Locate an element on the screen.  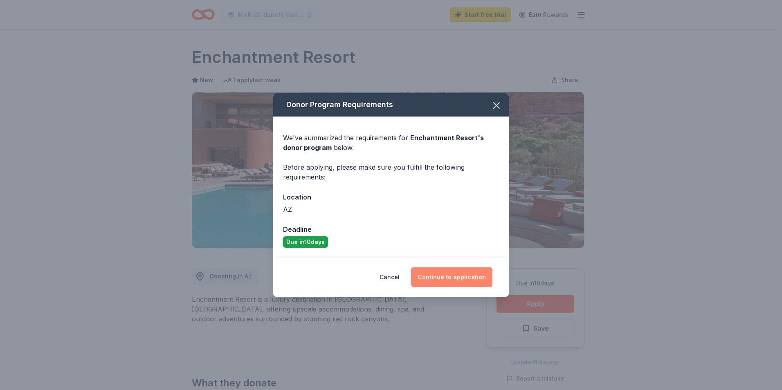
div: Donor Program Requirements is located at coordinates (391, 105).